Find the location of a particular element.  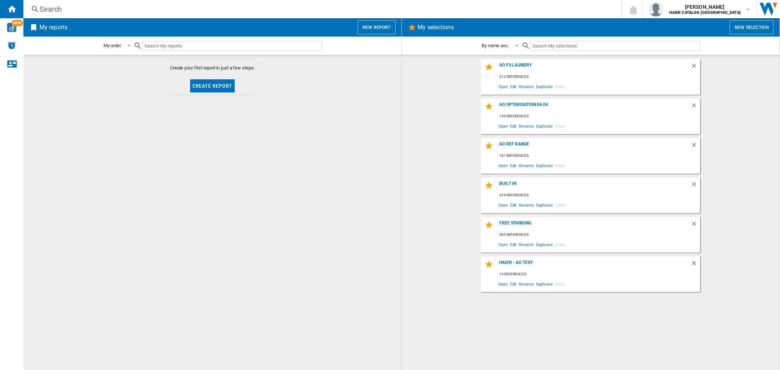

div: AO Optimisation 06.04 is located at coordinates (594, 107).